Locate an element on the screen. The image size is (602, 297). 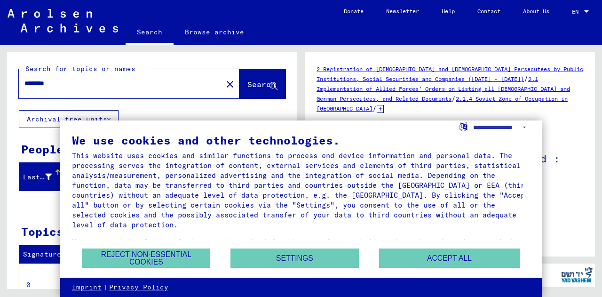
img: yv_logo.png is located at coordinates (576, 275).